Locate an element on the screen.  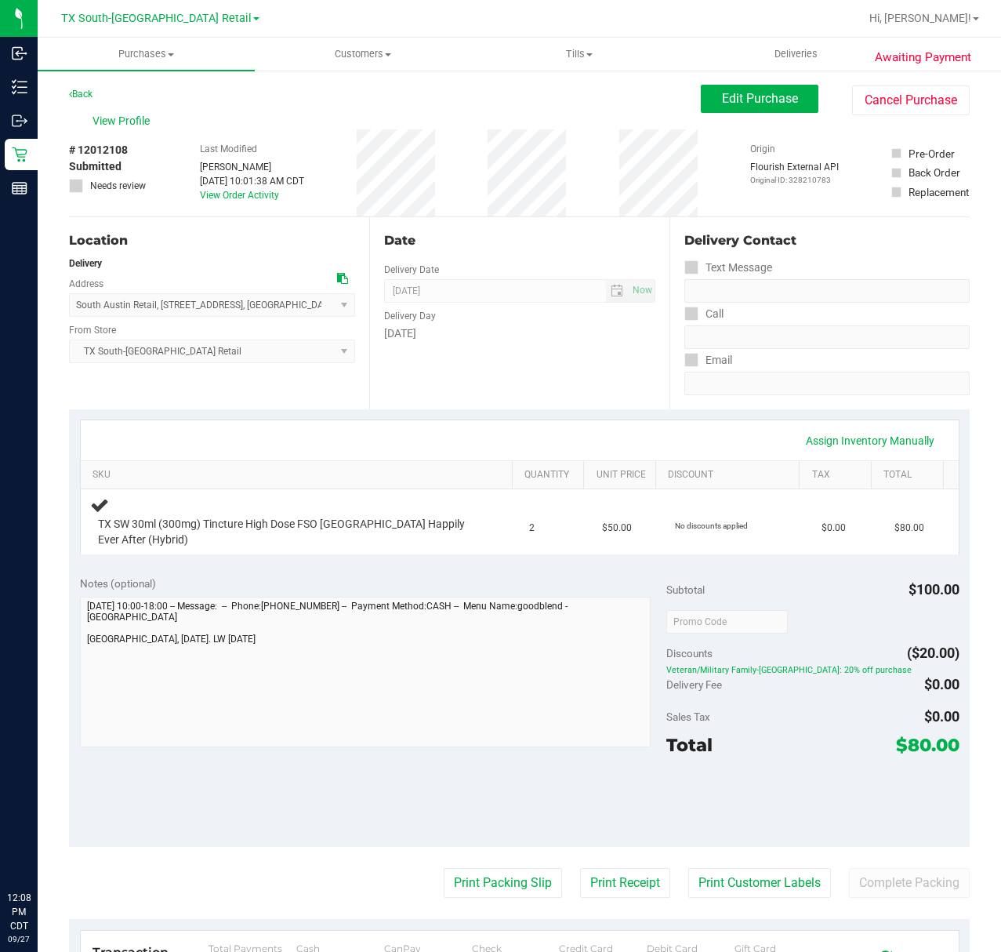
a: Tax is located at coordinates (839, 475).